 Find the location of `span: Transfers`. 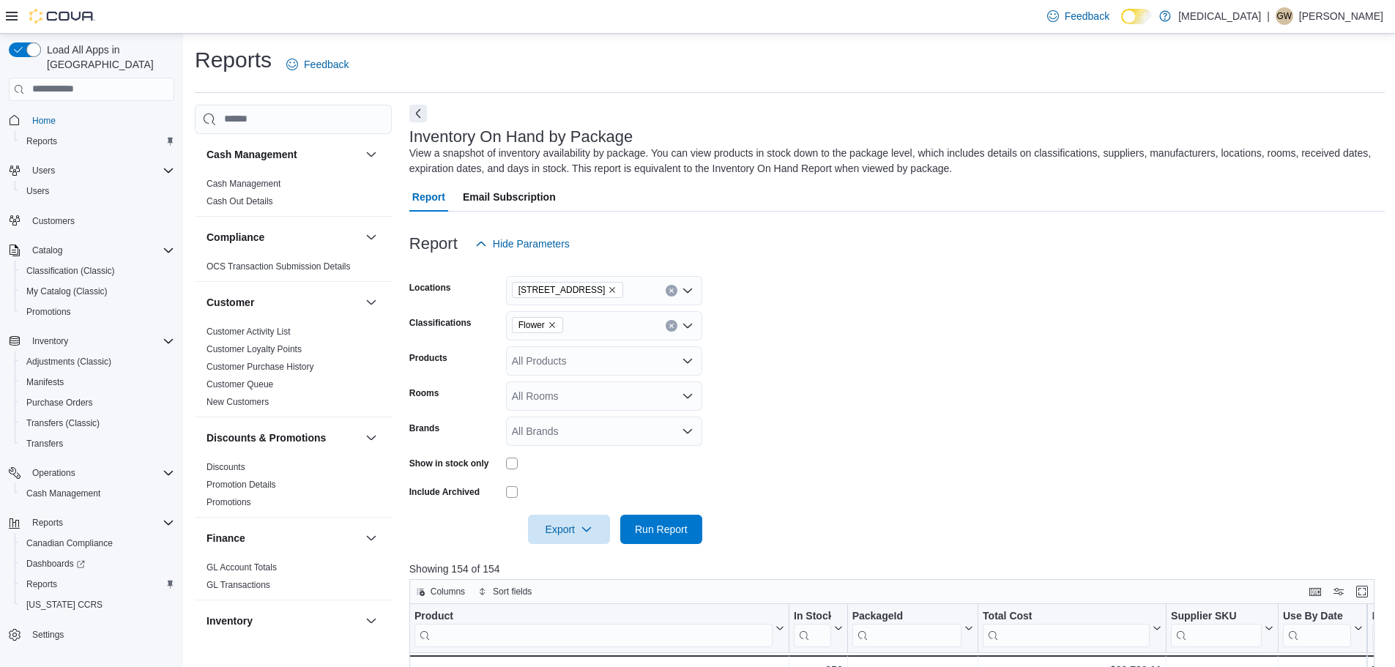

span: Transfers is located at coordinates (45, 444).